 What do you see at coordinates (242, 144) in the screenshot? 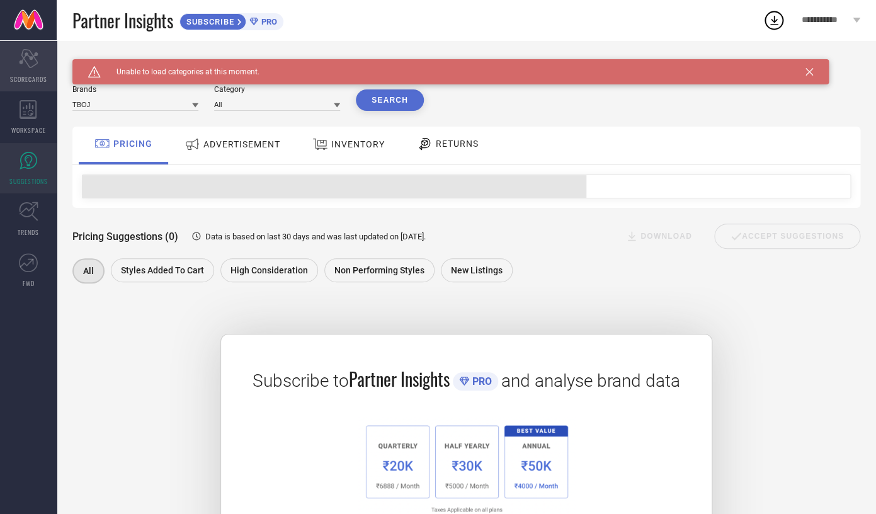
I see `span: ADVERTISEMENT` at bounding box center [242, 144].